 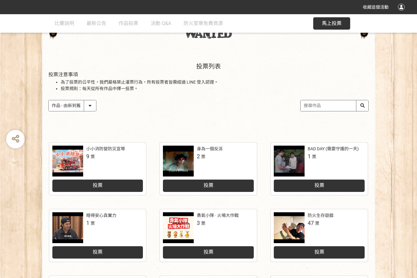 I want to click on span: 比賽說明, so click(x=64, y=23).